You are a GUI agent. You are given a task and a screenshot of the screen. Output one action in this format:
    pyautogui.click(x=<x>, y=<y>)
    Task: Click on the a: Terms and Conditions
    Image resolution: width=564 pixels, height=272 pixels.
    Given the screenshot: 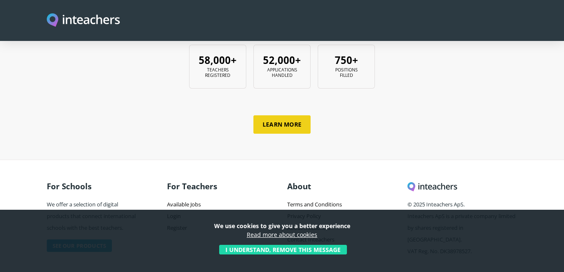 What is the action you would take?
    pyautogui.click(x=314, y=204)
    